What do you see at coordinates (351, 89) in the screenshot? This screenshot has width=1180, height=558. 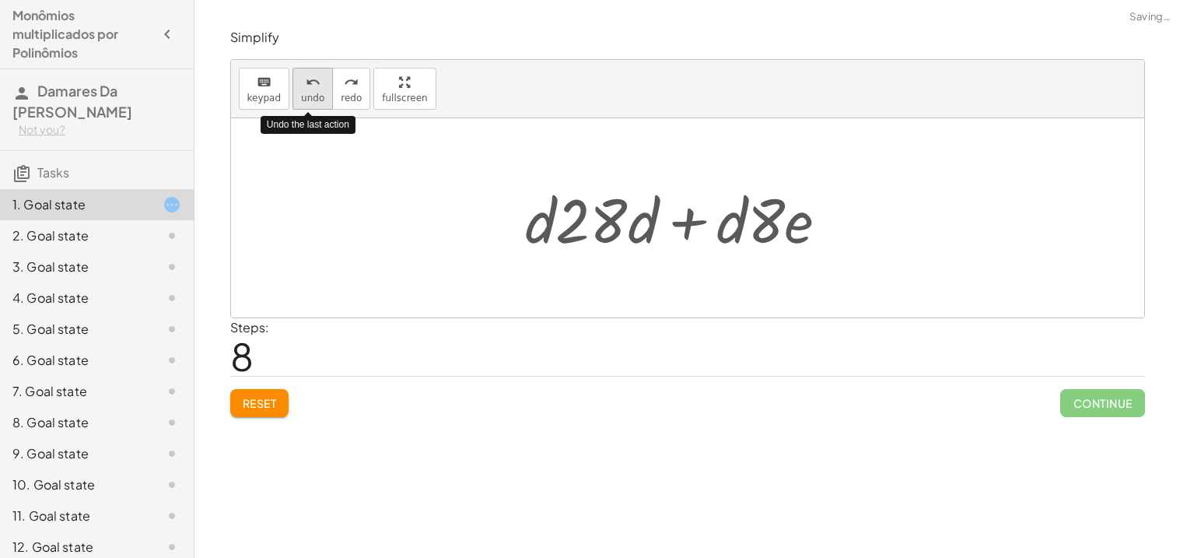 I see `button: redoredo` at bounding box center [351, 89].